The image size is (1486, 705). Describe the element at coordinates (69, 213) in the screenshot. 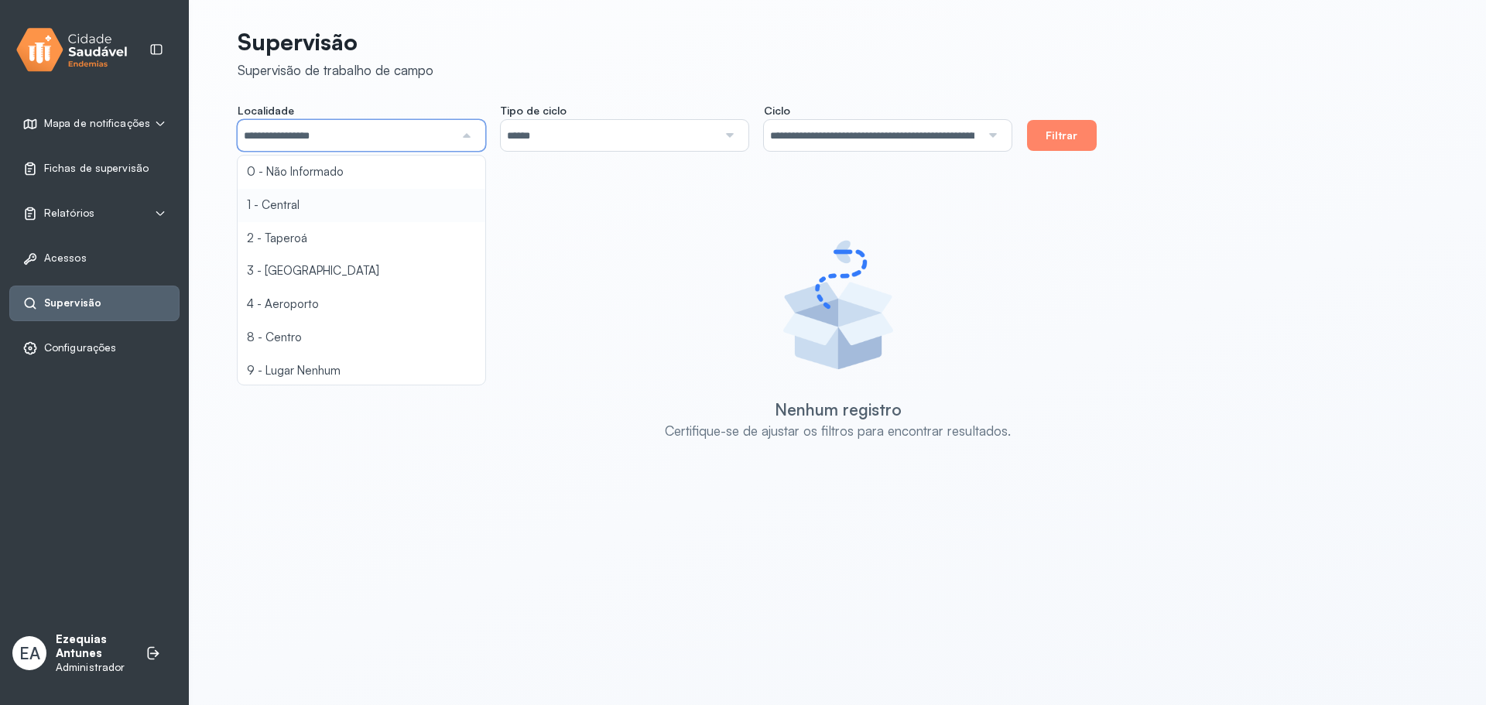

I see `span: Relatórios` at that location.